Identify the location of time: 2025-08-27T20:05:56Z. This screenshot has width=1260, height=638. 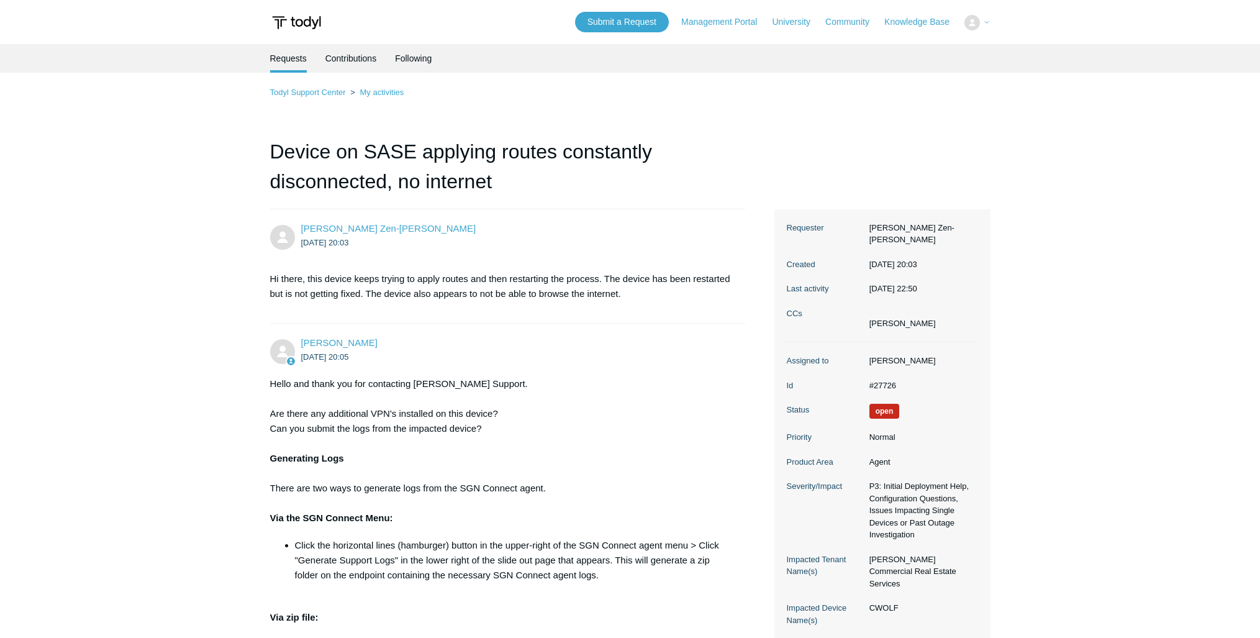
(325, 356).